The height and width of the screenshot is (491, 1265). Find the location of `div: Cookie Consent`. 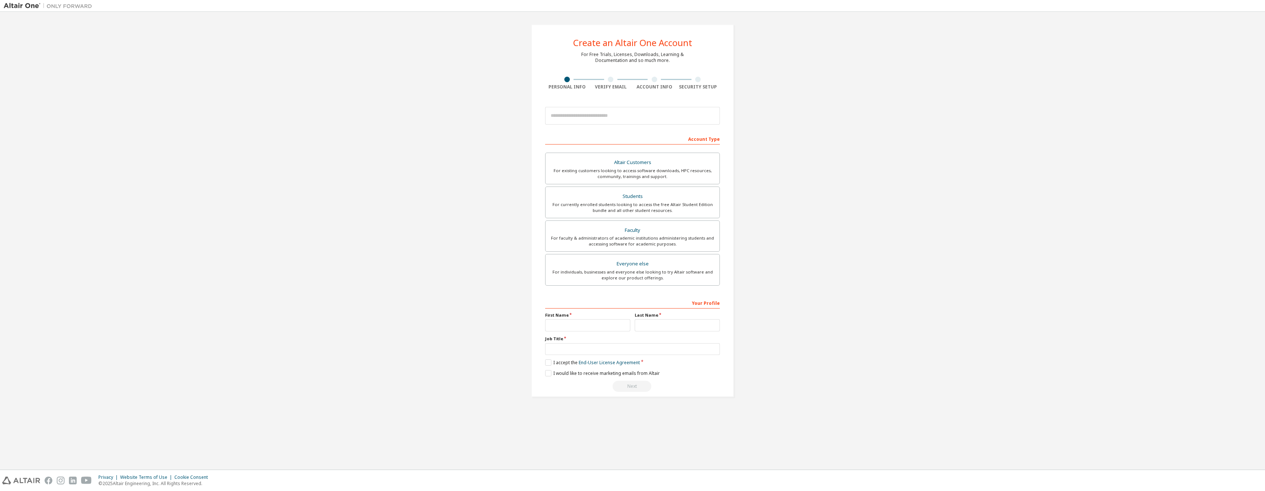

div: Cookie Consent is located at coordinates (193, 477).